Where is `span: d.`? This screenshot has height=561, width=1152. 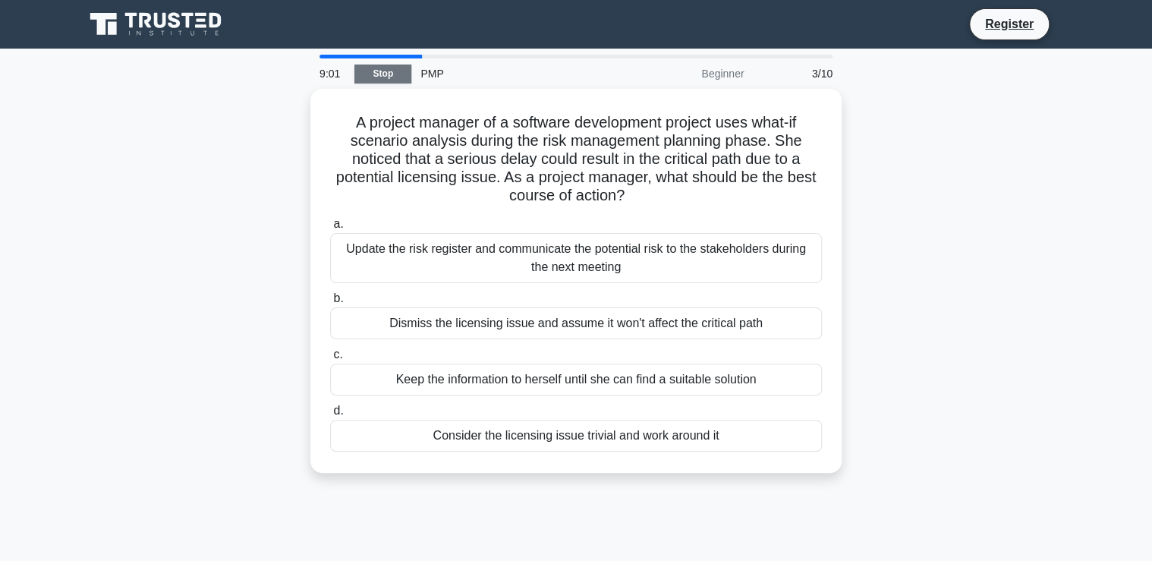
span: d. is located at coordinates (338, 410).